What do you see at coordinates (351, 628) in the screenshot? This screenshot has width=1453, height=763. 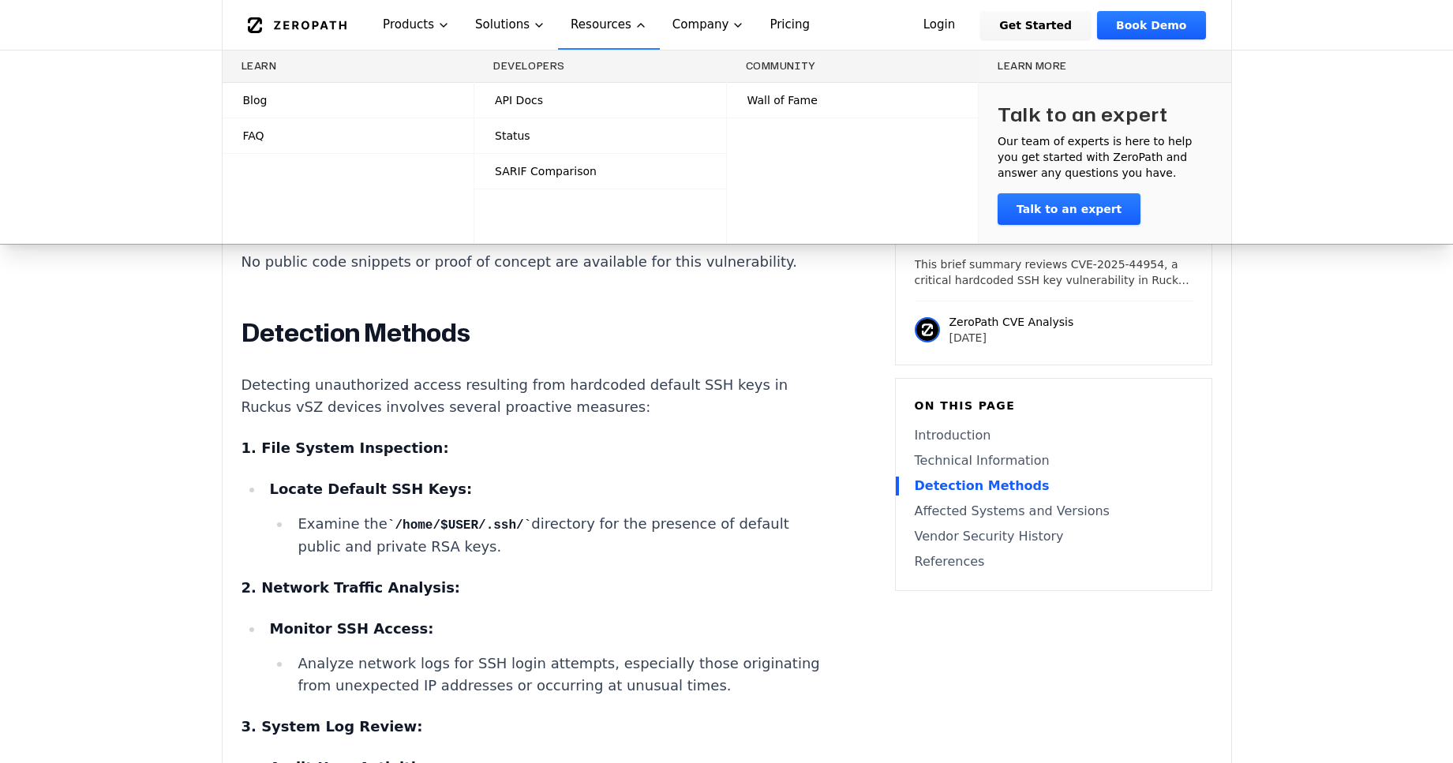 I see `strong: Monitor SSH Access:` at bounding box center [351, 628].